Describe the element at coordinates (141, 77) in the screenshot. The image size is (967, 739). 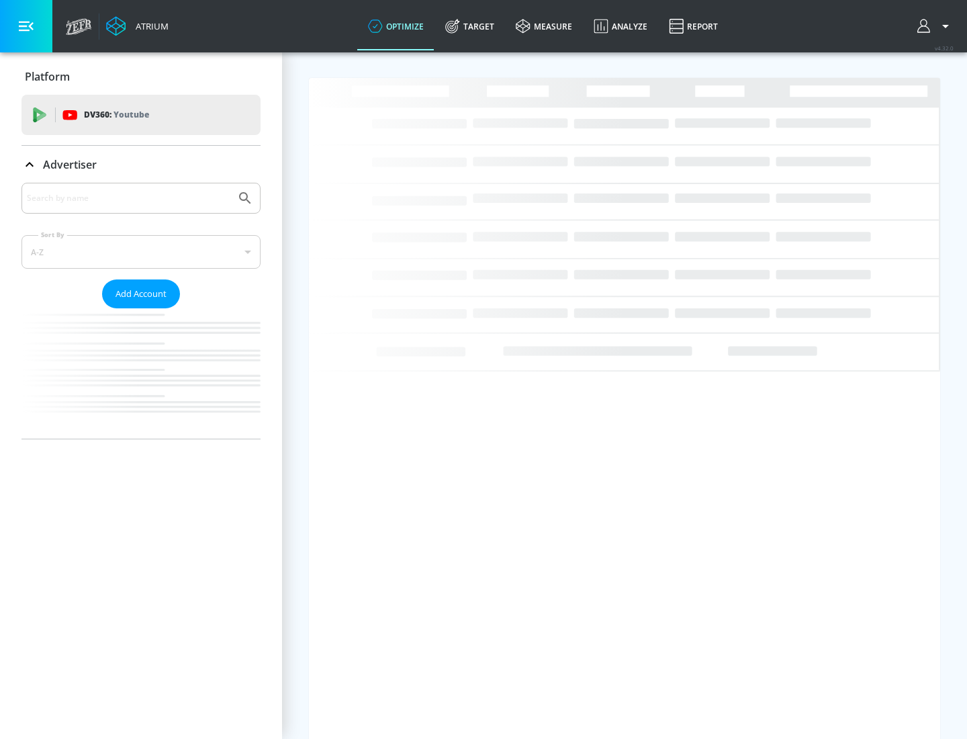
I see `div: Platform` at that location.